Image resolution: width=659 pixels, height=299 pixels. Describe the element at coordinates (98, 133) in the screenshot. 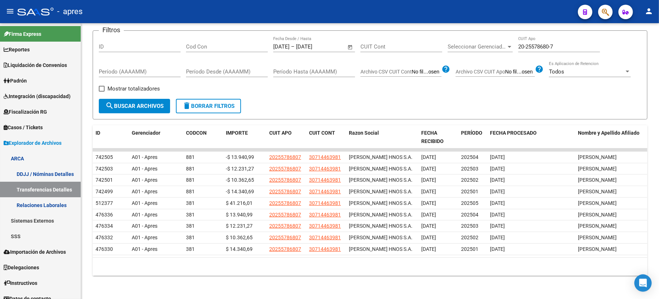

I see `span: ID` at that location.